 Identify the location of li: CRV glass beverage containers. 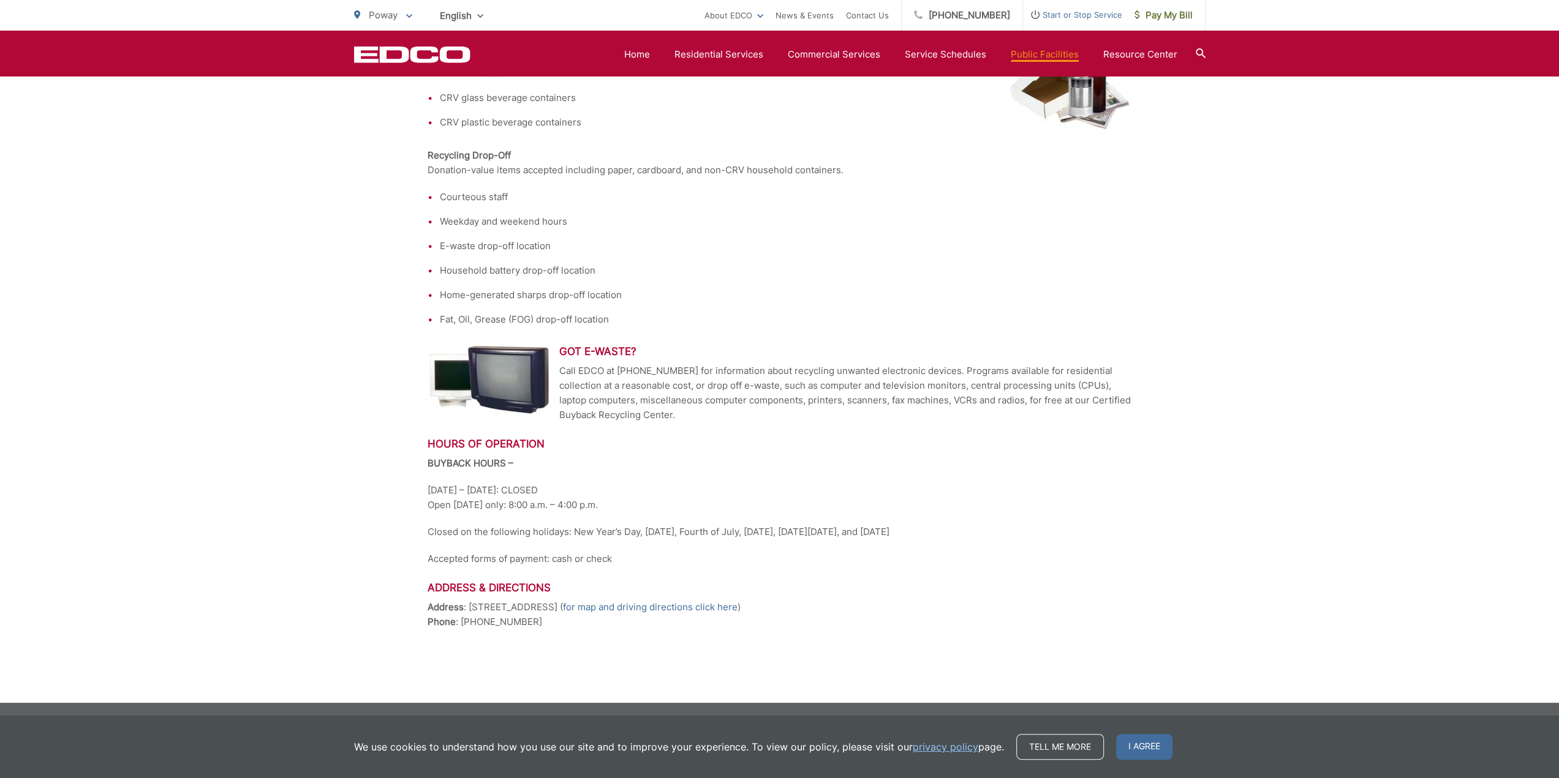
(786, 98).